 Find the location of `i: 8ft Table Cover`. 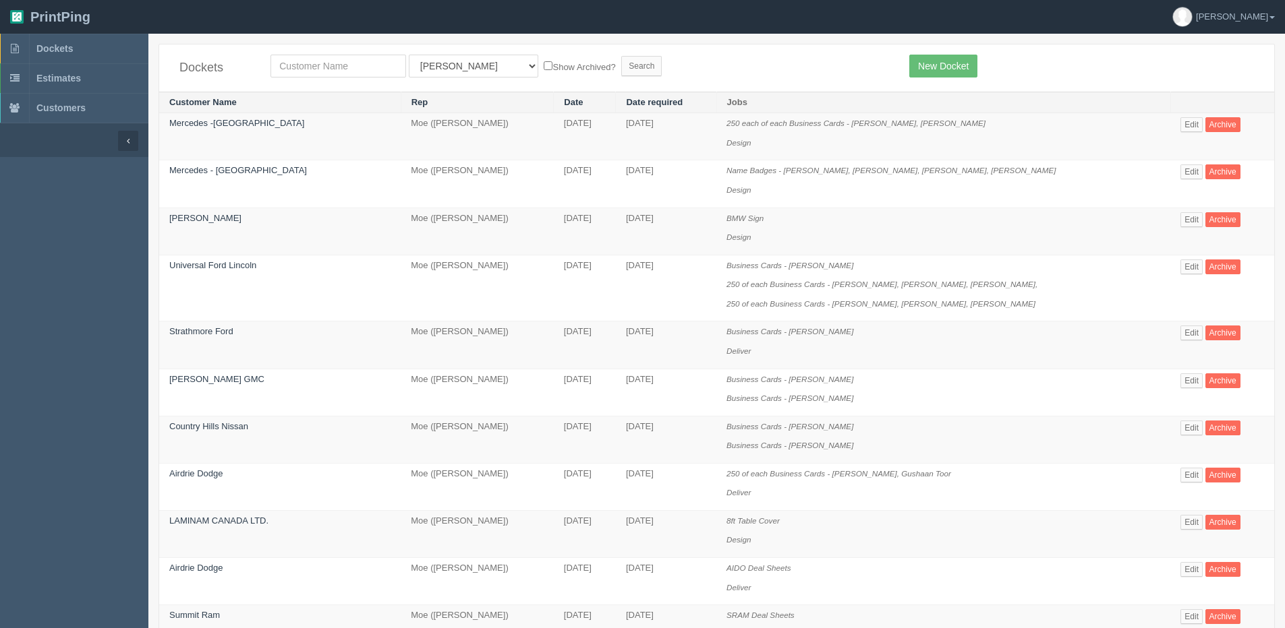

i: 8ft Table Cover is located at coordinates (753, 521).